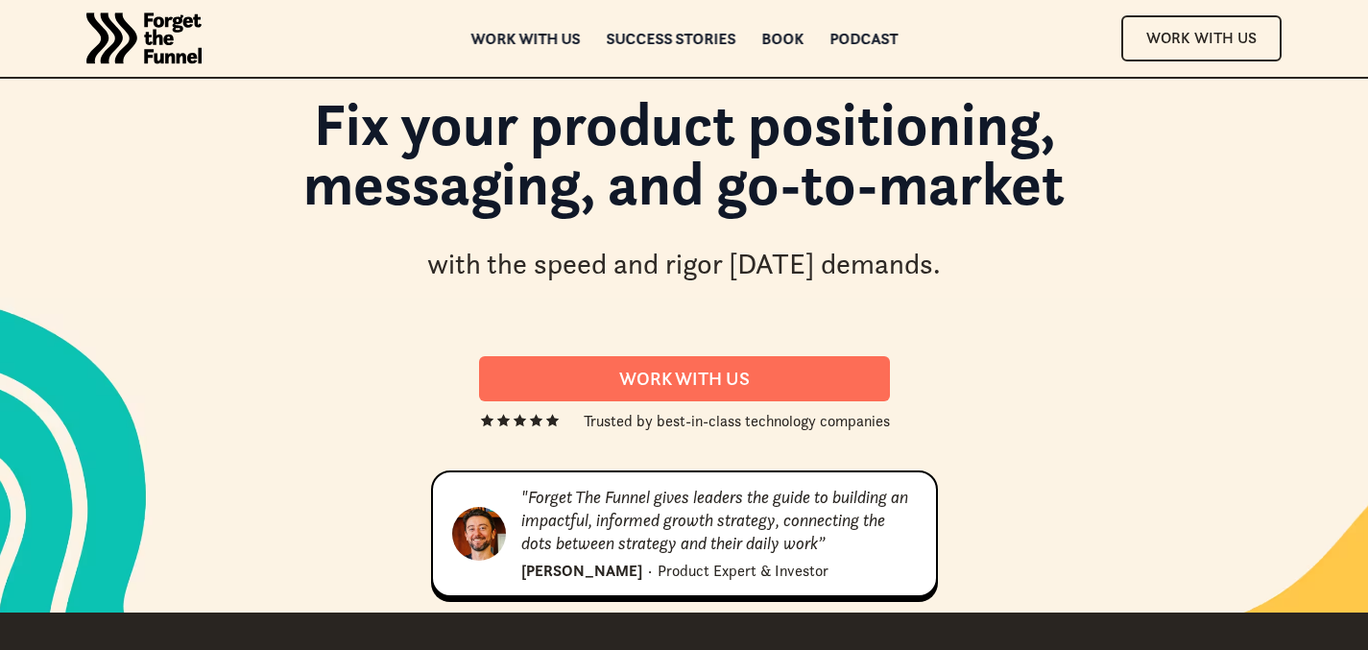 The image size is (1368, 650). Describe the element at coordinates (783, 38) in the screenshot. I see `a: Book` at that location.